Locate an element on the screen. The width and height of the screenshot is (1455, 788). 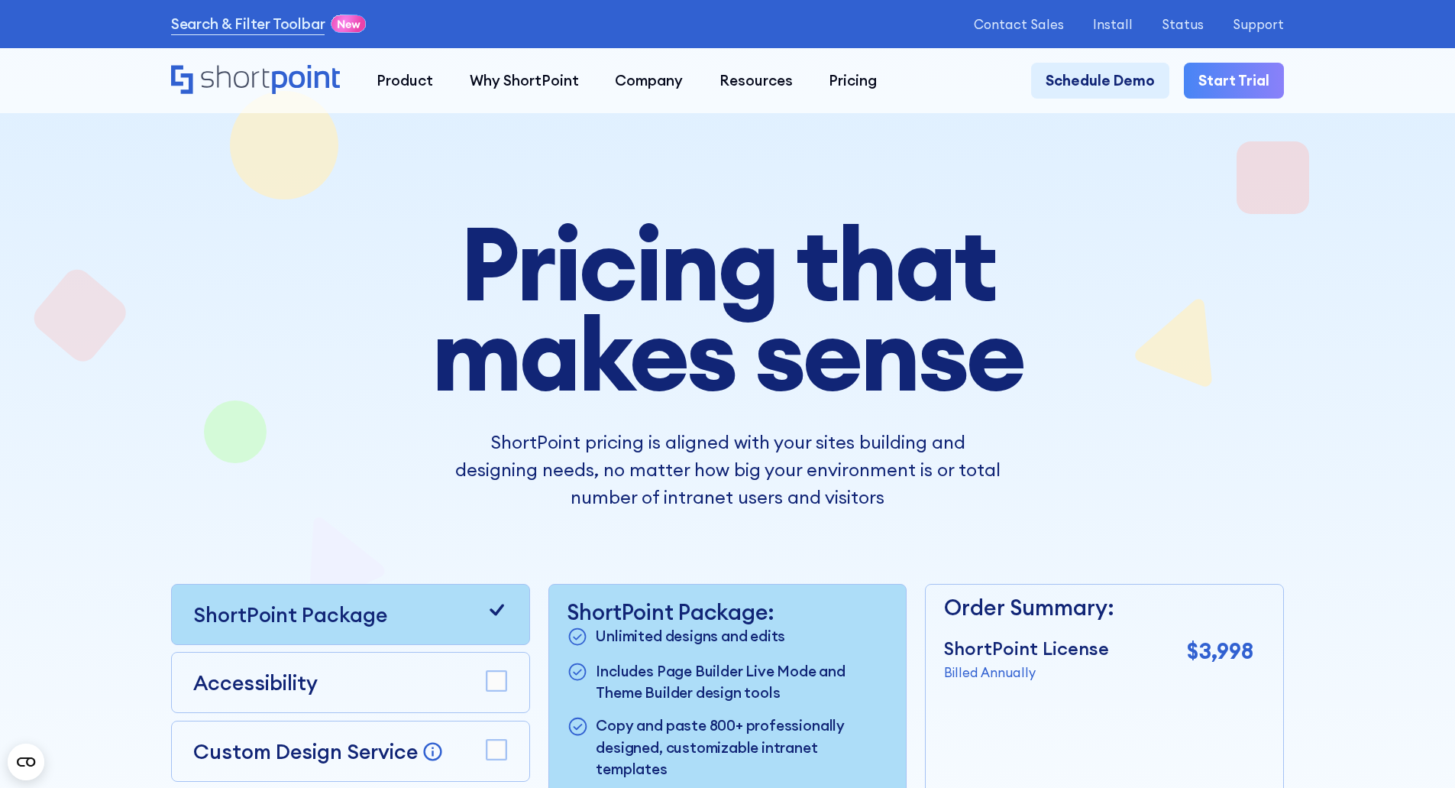
p: Billed Annually is located at coordinates (1027, 672).